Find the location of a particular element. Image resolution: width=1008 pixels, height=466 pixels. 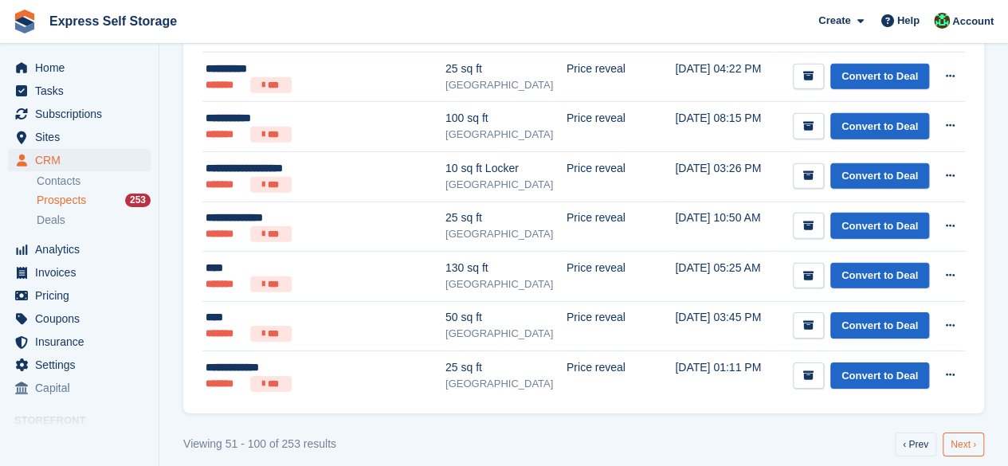

div: 10 sq ft Locker is located at coordinates (506, 168).